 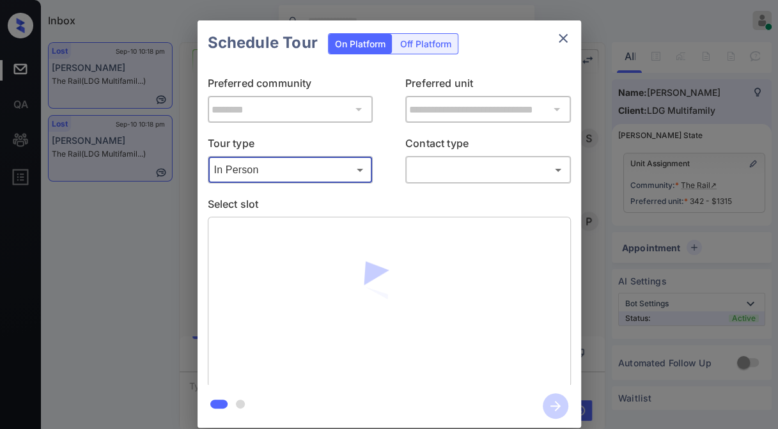 What do you see at coordinates (389, 302) in the screenshot?
I see `img: loaderv1.7921fd1ed0a854f04152.gif` at bounding box center [389, 302].